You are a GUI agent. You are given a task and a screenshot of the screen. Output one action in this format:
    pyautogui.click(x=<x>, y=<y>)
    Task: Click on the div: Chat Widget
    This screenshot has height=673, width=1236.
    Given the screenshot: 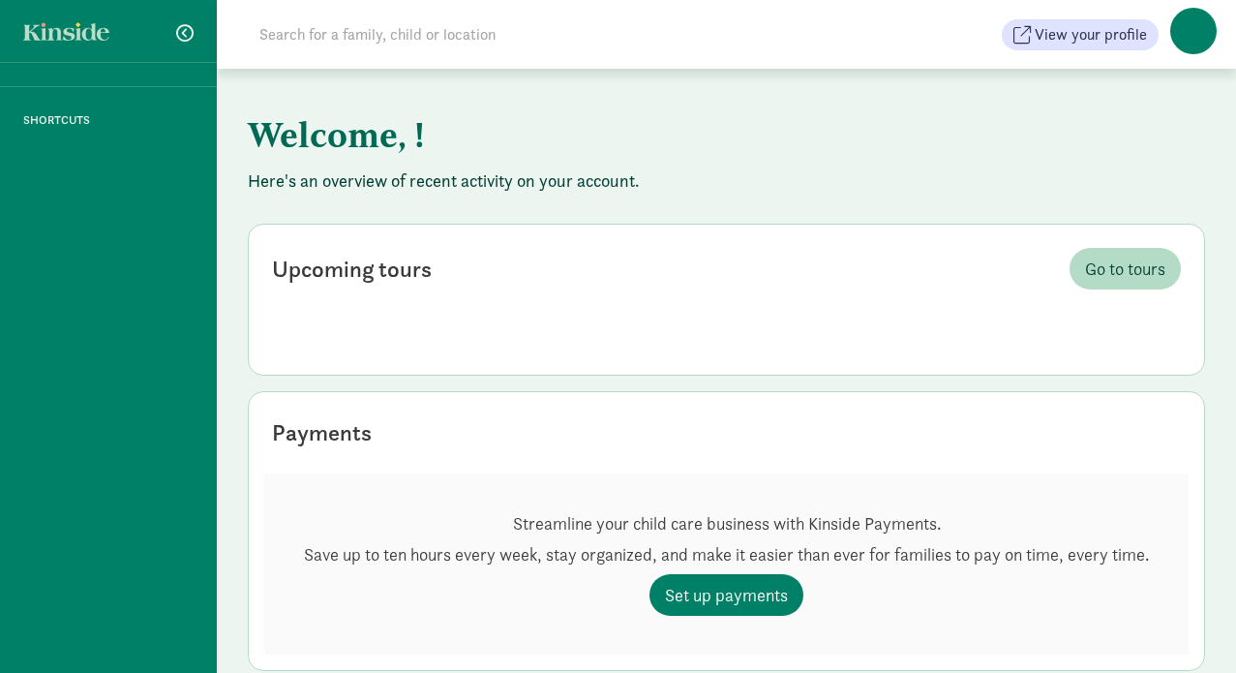 What is the action you would take?
    pyautogui.click(x=1188, y=626)
    